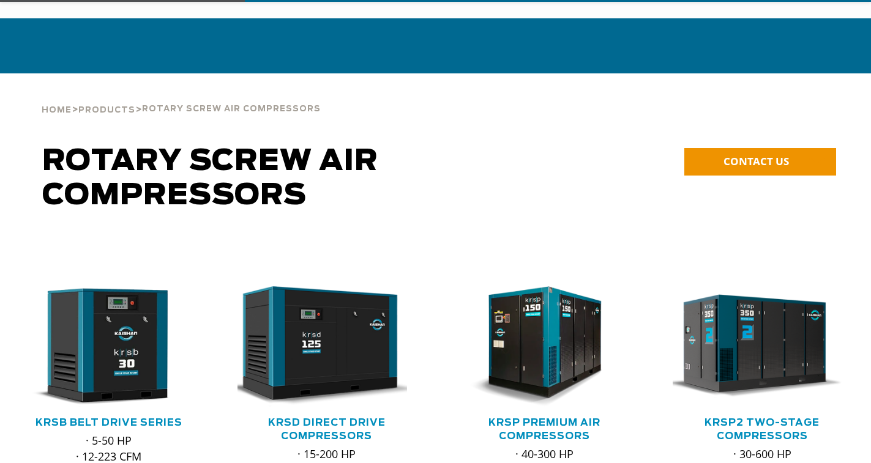 This screenshot has height=463, width=871. I want to click on a: Home, so click(56, 110).